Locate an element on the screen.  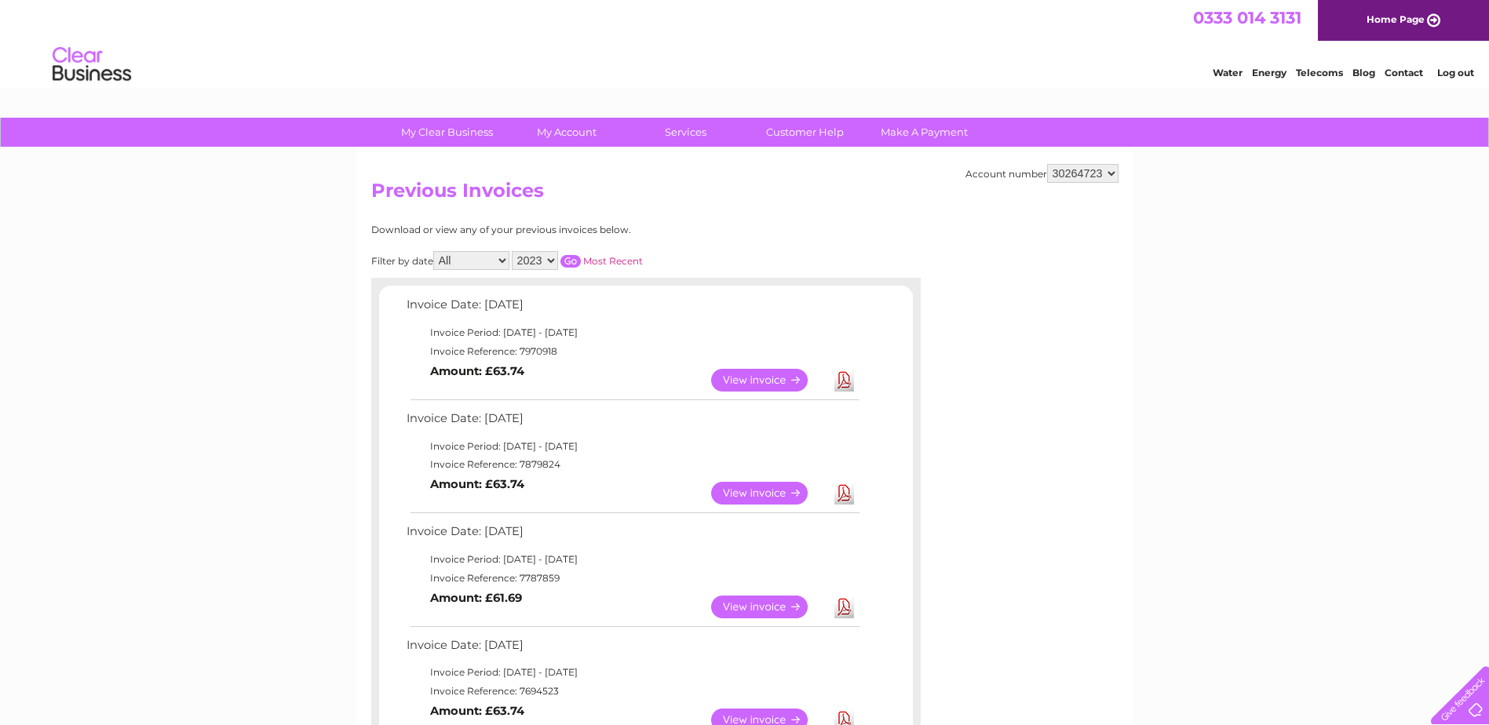
img: logo.png is located at coordinates (92, 64).